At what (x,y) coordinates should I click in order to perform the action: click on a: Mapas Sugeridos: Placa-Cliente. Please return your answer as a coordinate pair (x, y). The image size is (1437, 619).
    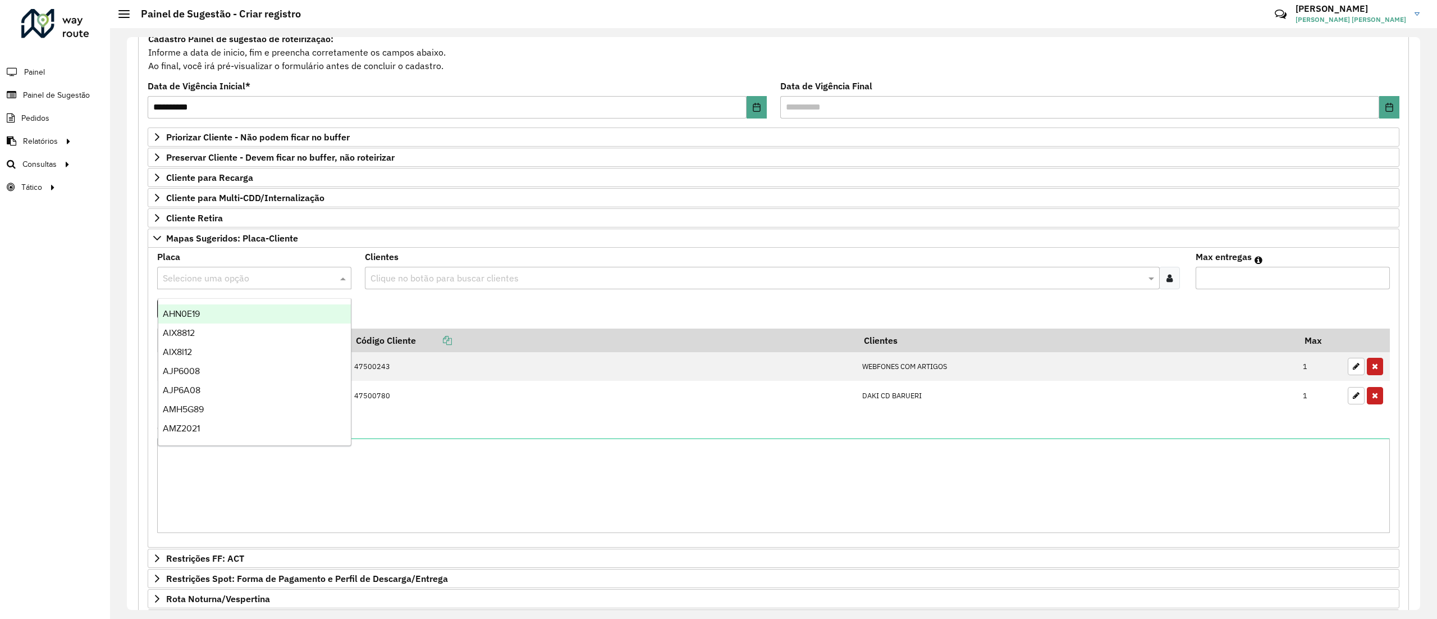
    Looking at the image, I should click on (773, 238).